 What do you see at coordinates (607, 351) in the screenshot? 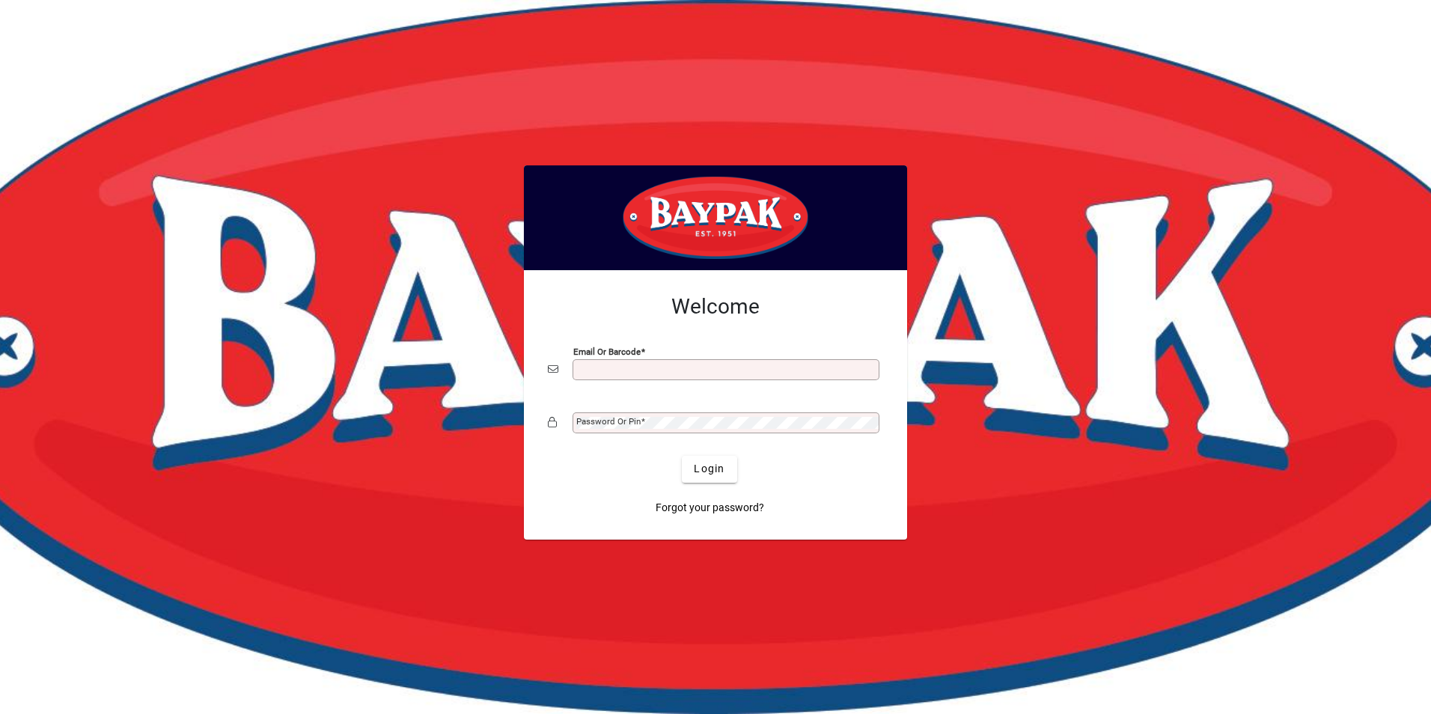
I see `mat-label: Email or Barcode` at bounding box center [607, 351].